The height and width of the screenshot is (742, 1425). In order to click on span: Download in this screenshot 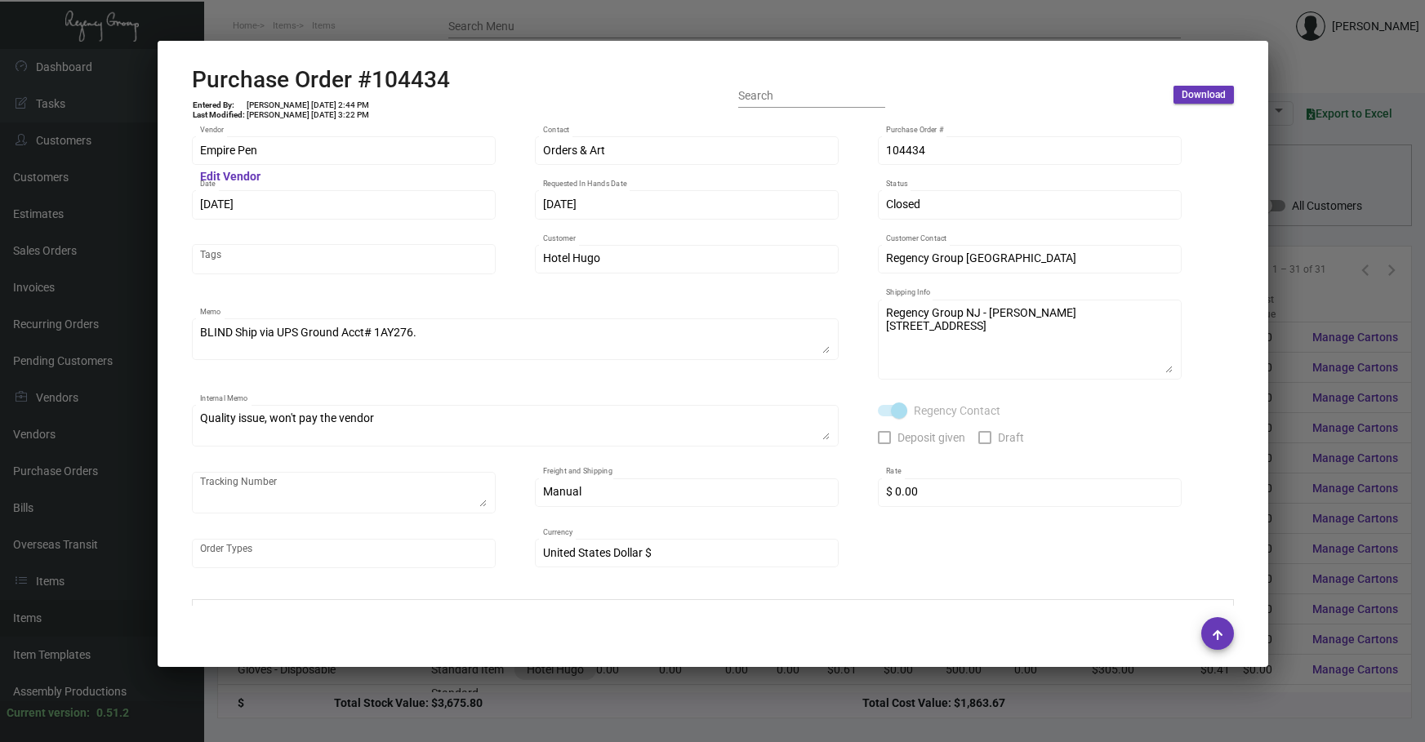, I will do `click(1204, 95)`.